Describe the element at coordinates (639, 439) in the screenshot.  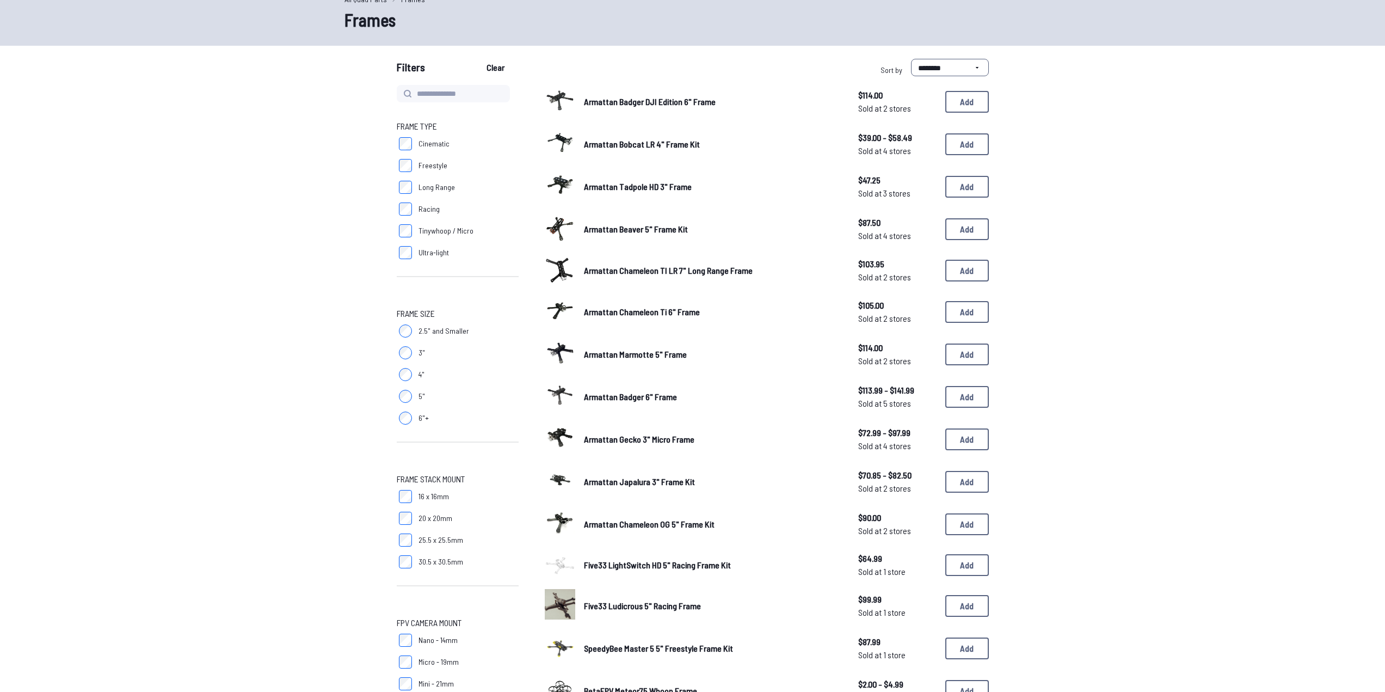
I see `span: Armattan Gecko 3" Micro Frame` at that location.